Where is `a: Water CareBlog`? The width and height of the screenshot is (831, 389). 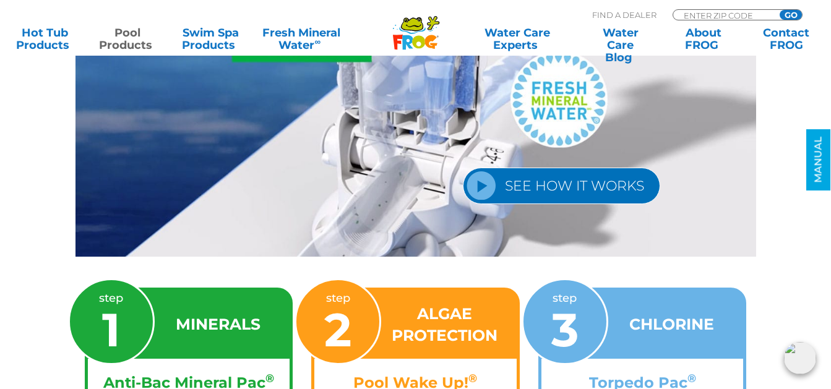 a: Water CareBlog is located at coordinates (621, 39).